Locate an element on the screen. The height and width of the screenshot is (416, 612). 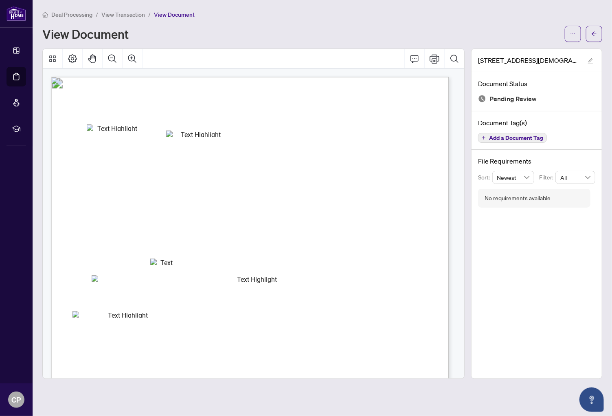
span: Add a Document Tag is located at coordinates (516, 138).